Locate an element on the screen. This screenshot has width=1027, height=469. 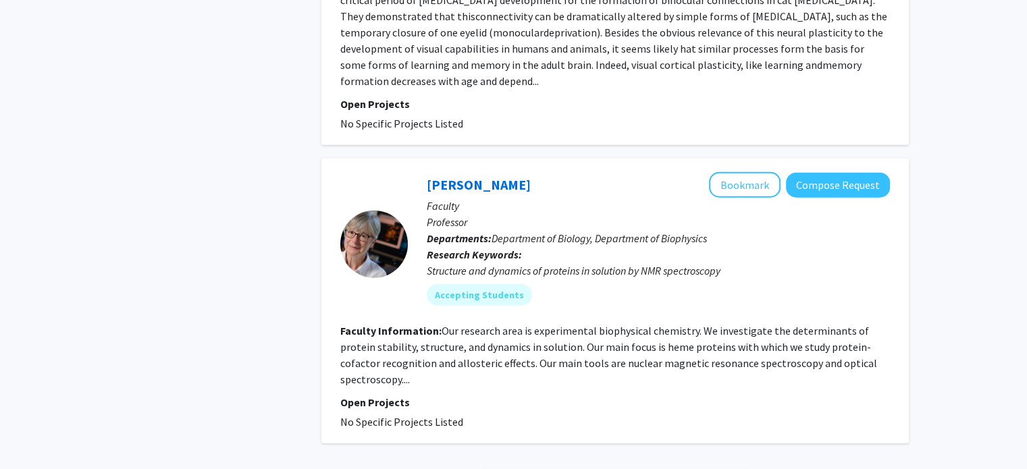
fg-read-more: Our research area is experimental biophysical chemistry. We investigate the determinants of prote... is located at coordinates (608, 355).